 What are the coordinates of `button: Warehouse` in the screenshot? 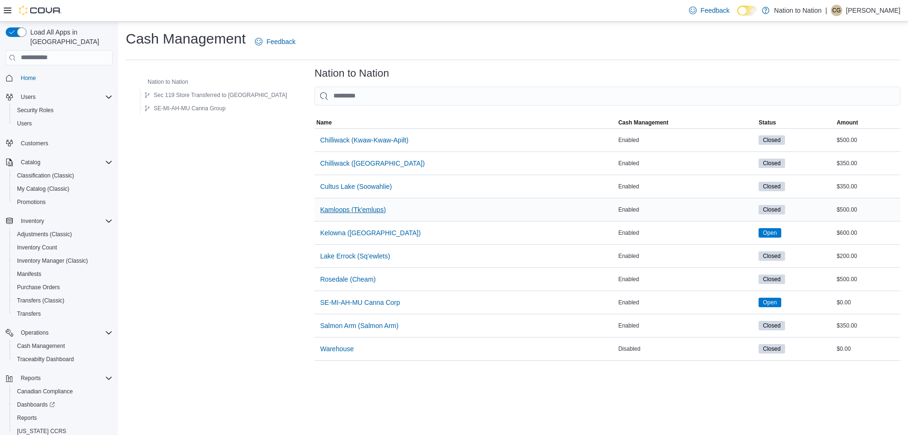 It's located at (337, 349).